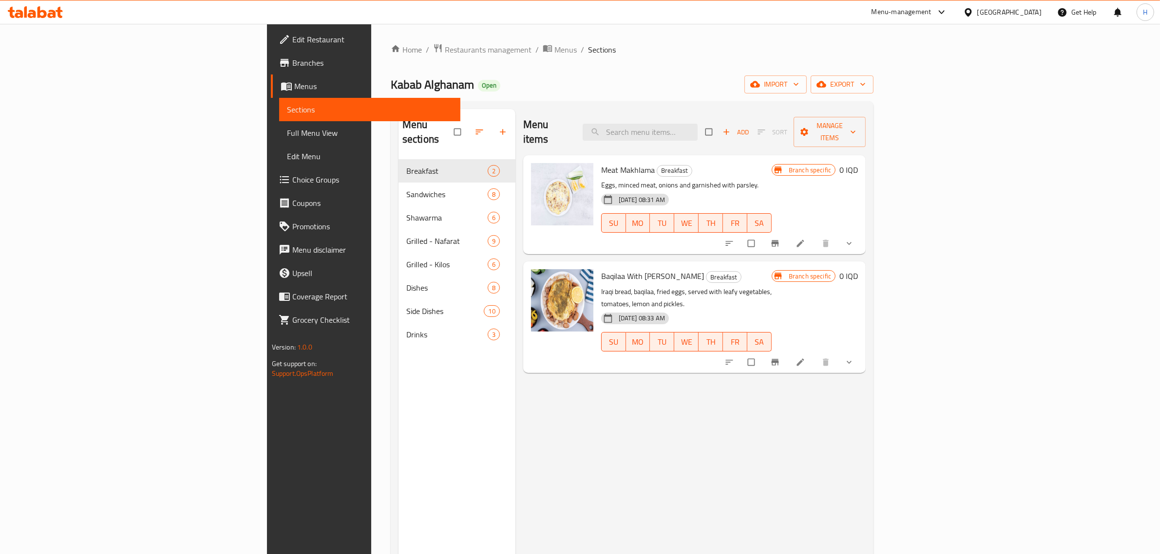  I want to click on span: Sandwiches, so click(447, 194).